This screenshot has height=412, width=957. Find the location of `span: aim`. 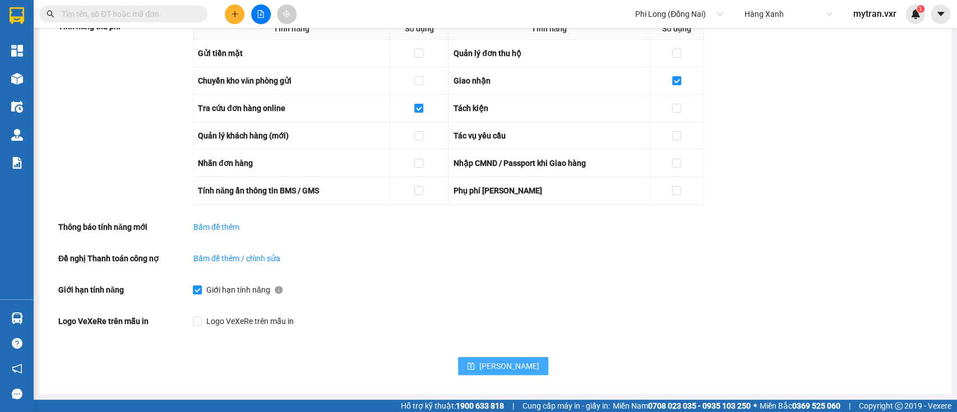

span: aim is located at coordinates (286, 14).